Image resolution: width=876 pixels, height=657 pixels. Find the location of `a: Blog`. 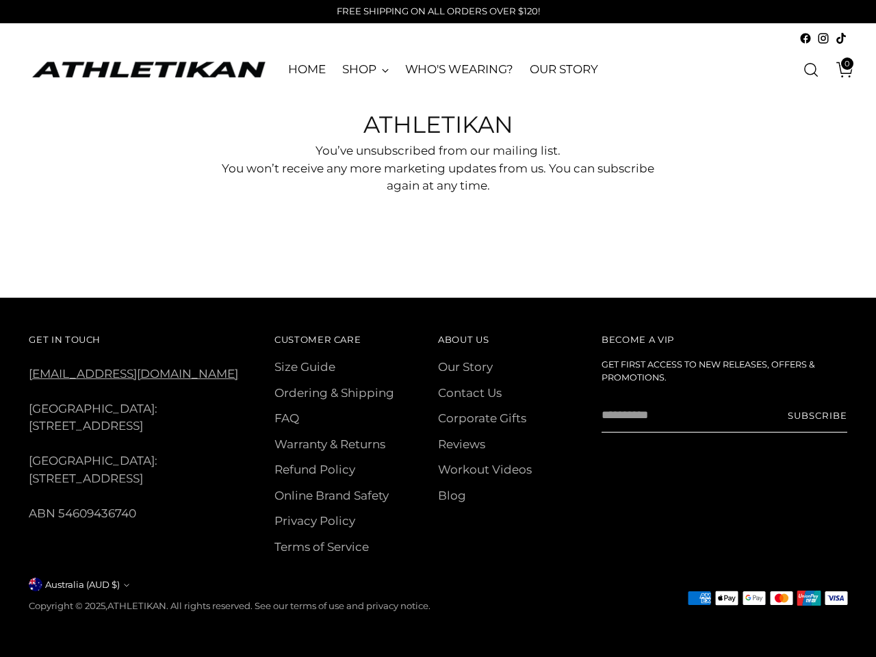

a: Blog is located at coordinates (452, 495).